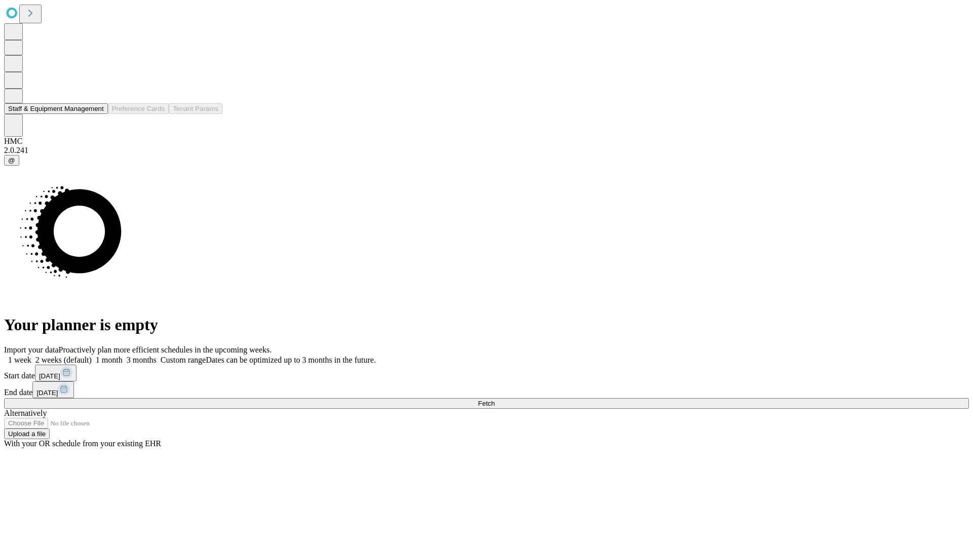 The height and width of the screenshot is (547, 973). What do you see at coordinates (486, 373) in the screenshot?
I see `div: Start date` at bounding box center [486, 373].